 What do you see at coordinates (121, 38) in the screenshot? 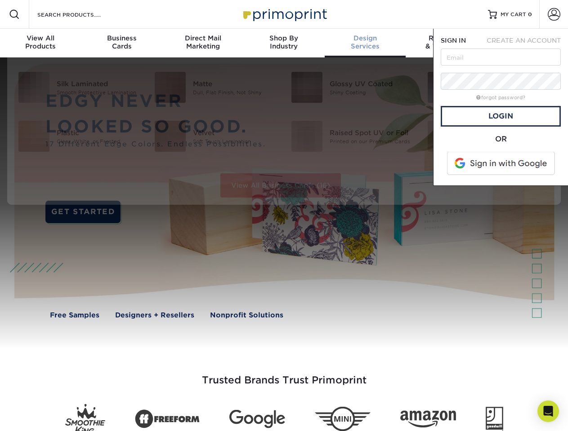
I see `span: Business` at bounding box center [121, 38].